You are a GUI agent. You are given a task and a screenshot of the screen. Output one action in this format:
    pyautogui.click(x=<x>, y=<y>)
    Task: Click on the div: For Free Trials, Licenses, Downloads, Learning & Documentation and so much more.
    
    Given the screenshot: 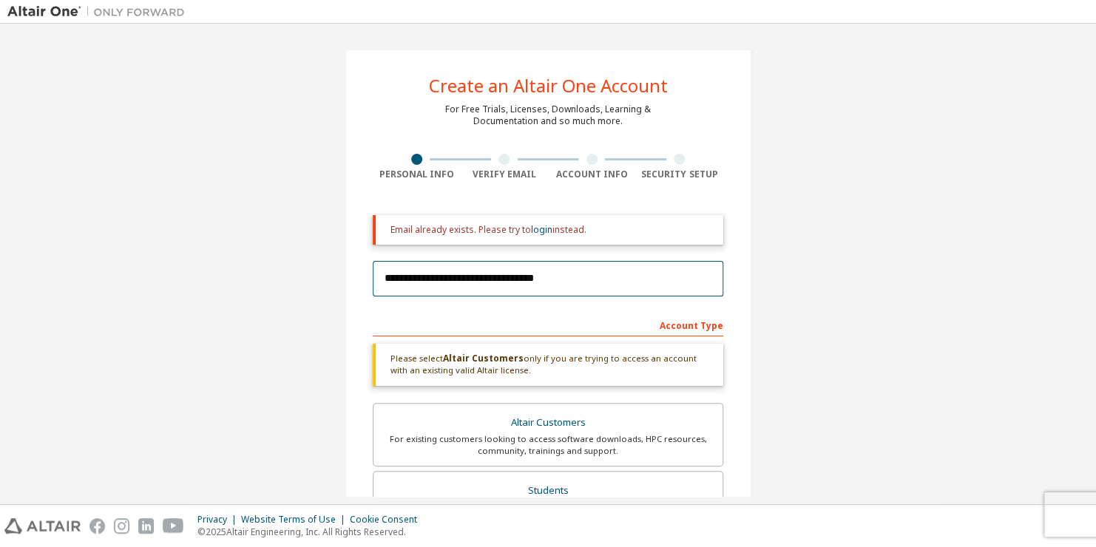 What is the action you would take?
    pyautogui.click(x=548, y=115)
    